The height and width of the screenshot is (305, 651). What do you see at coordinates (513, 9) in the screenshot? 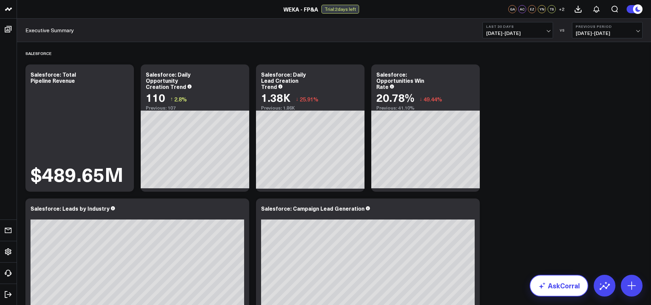
I see `div: GA` at bounding box center [513, 9].